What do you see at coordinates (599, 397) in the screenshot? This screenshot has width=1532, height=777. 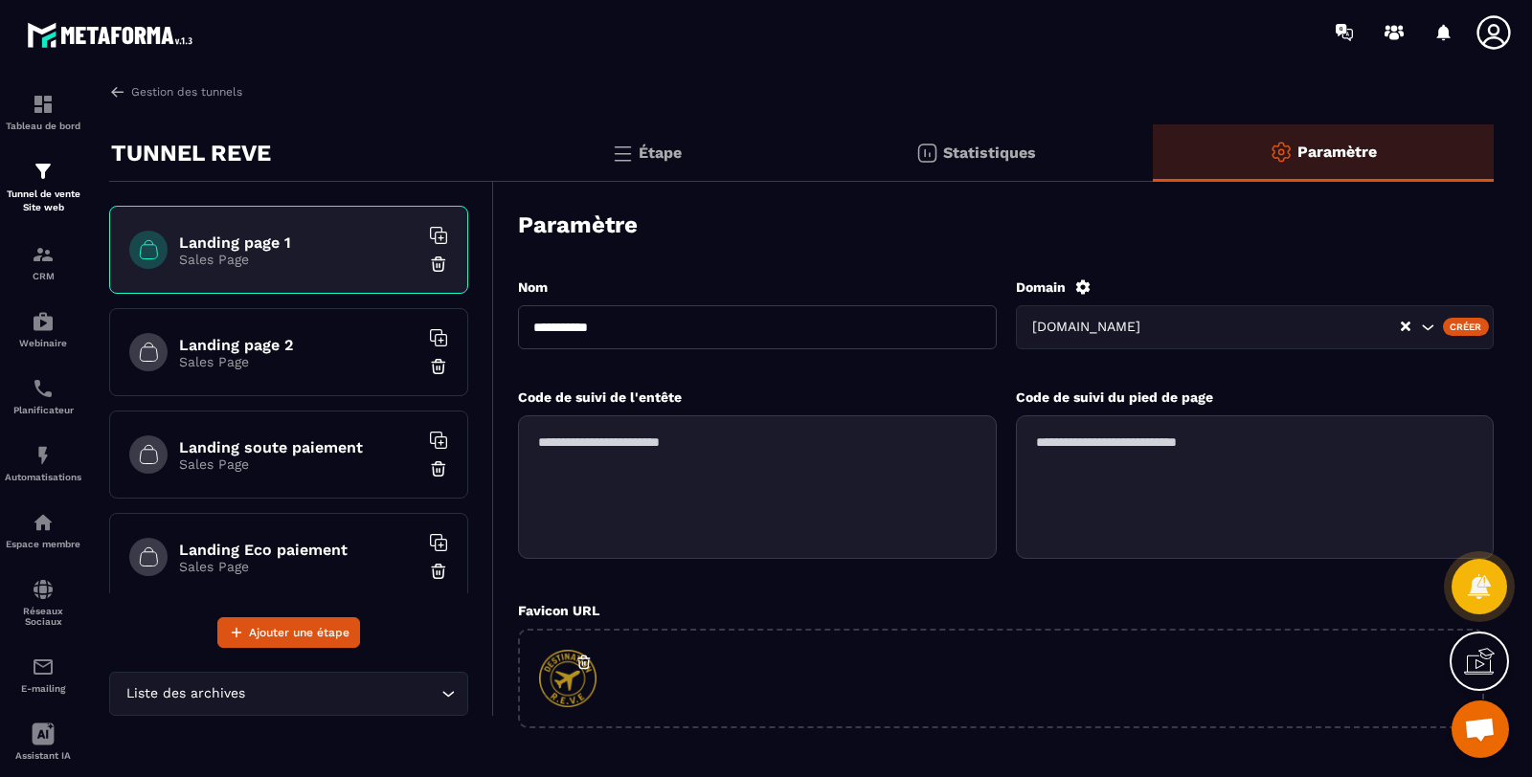 I see `label: Code de suivi de l'entête` at bounding box center [599, 397].